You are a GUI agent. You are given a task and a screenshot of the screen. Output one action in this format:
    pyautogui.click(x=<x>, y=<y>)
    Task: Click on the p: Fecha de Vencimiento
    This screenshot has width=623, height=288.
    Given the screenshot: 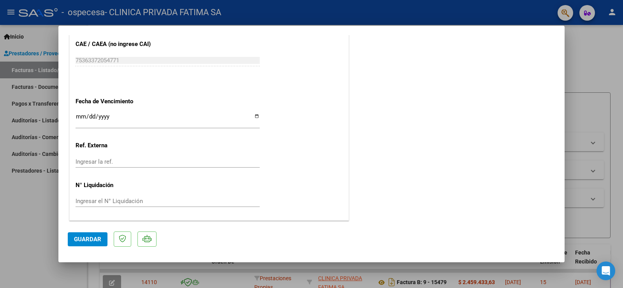 What is the action you would take?
    pyautogui.click(x=116, y=101)
    